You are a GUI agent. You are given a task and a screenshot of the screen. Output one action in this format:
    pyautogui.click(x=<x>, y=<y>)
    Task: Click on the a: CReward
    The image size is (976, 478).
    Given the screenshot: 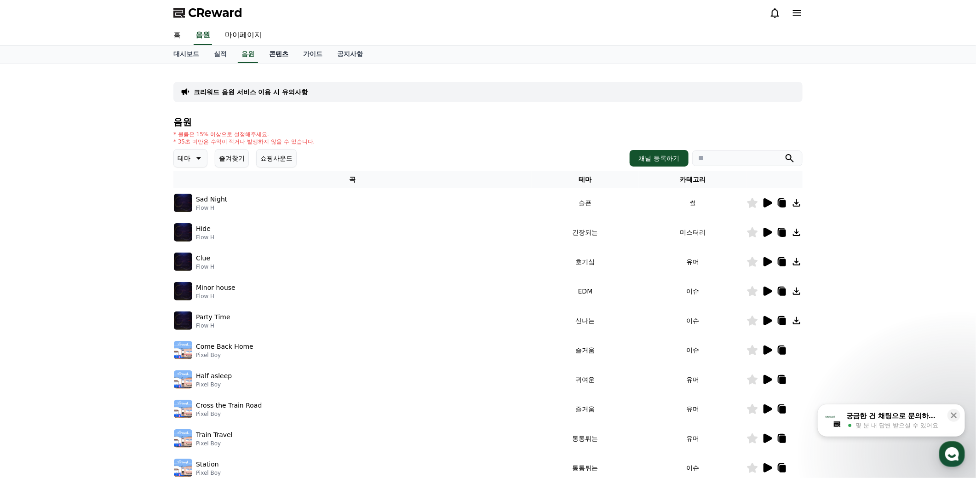 What is the action you would take?
    pyautogui.click(x=208, y=13)
    